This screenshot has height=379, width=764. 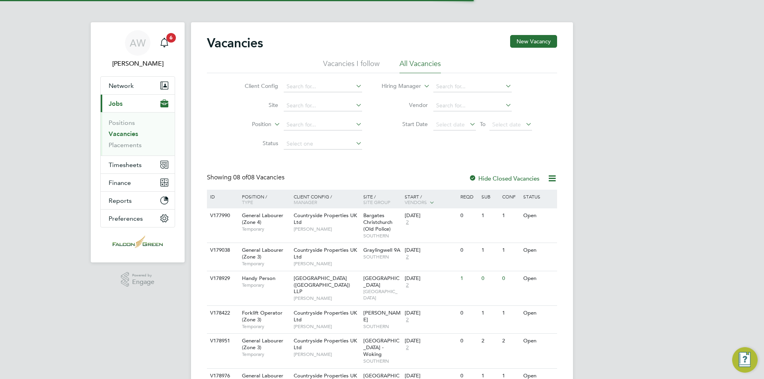 I want to click on label: Hide Closed Vacancies, so click(x=504, y=178).